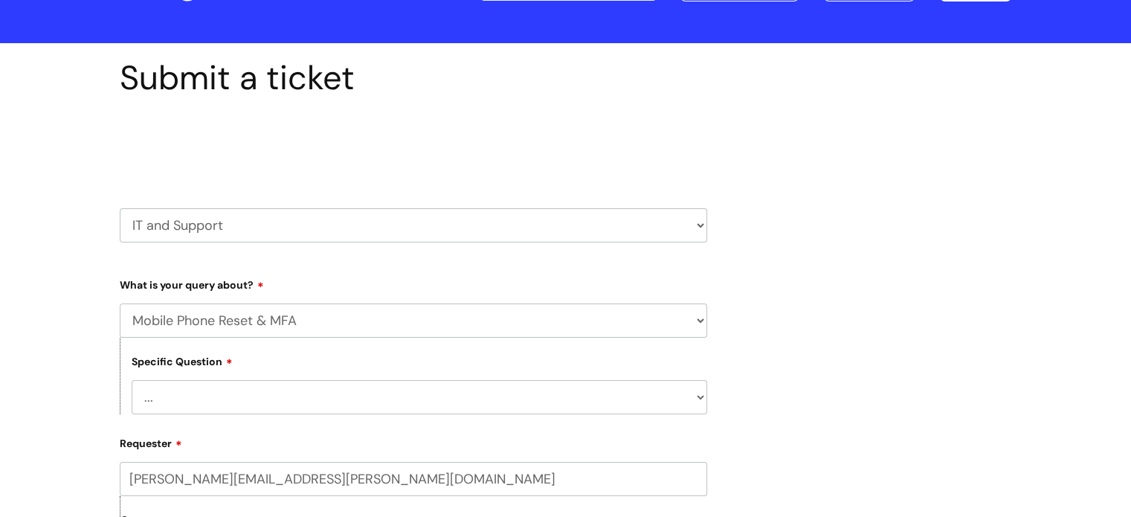 This screenshot has height=517, width=1131. Describe the element at coordinates (413, 479) in the screenshot. I see `input: Email` at that location.